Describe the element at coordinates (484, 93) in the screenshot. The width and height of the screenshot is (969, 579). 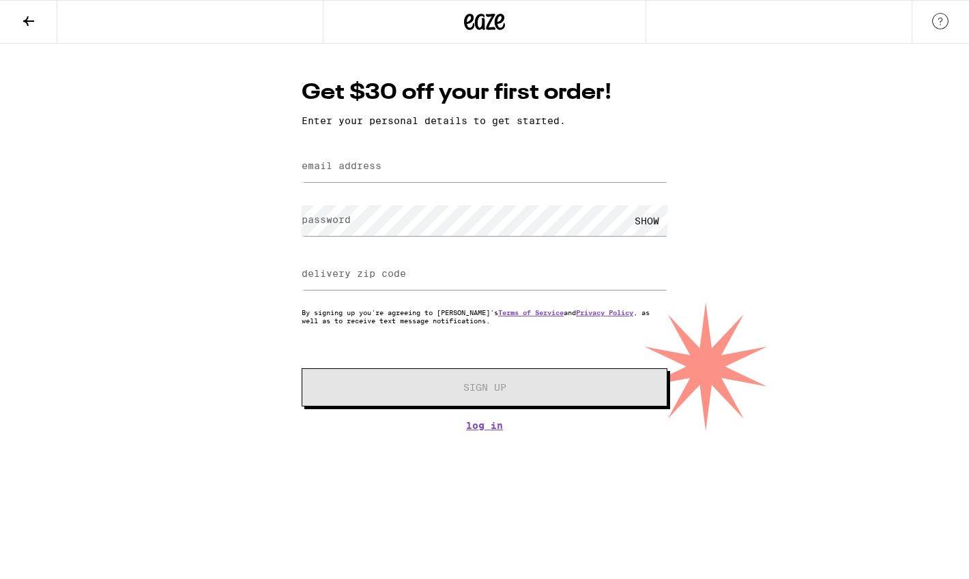
I see `h1: Get $30 off your first order!` at that location.